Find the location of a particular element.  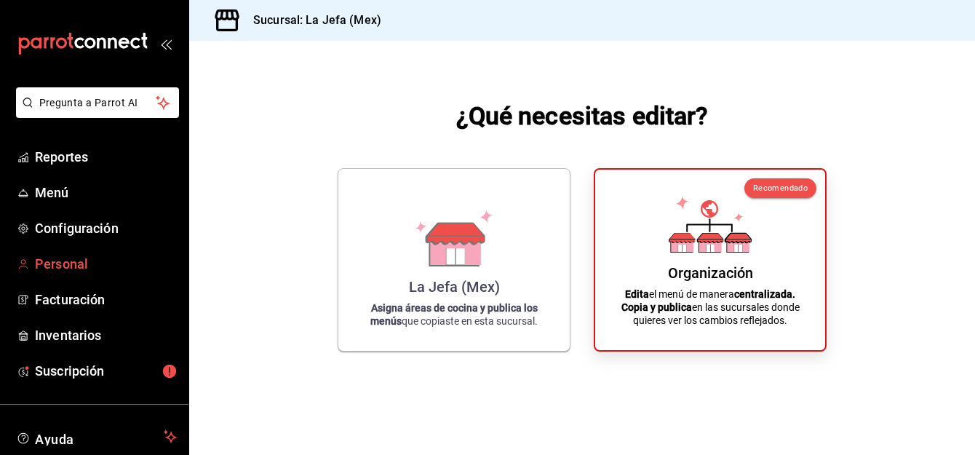

strong: Edita is located at coordinates (637, 294).